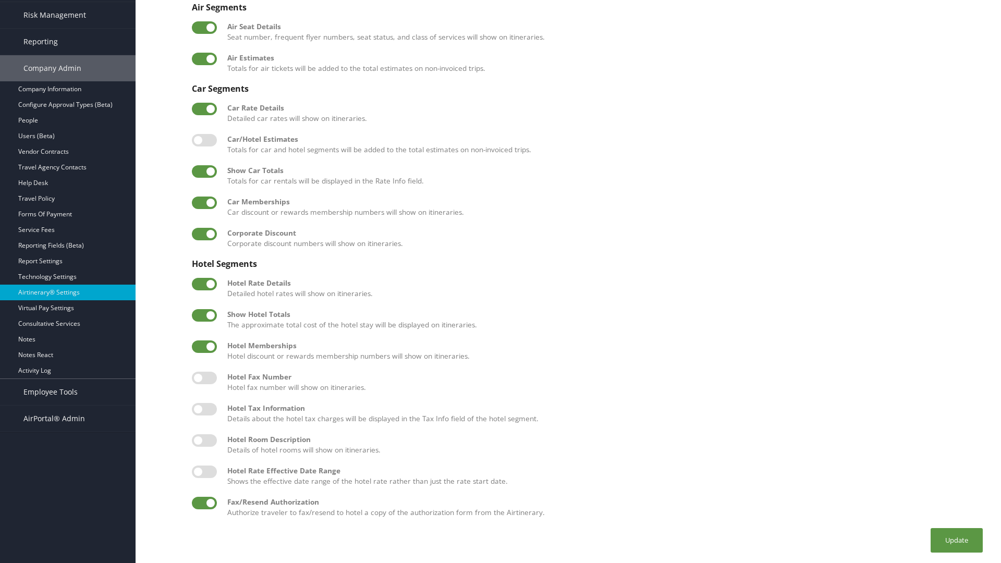  What do you see at coordinates (604, 176) in the screenshot?
I see `label: Totals for car rentals will be displayed in the Rate Info field.` at bounding box center [604, 176].